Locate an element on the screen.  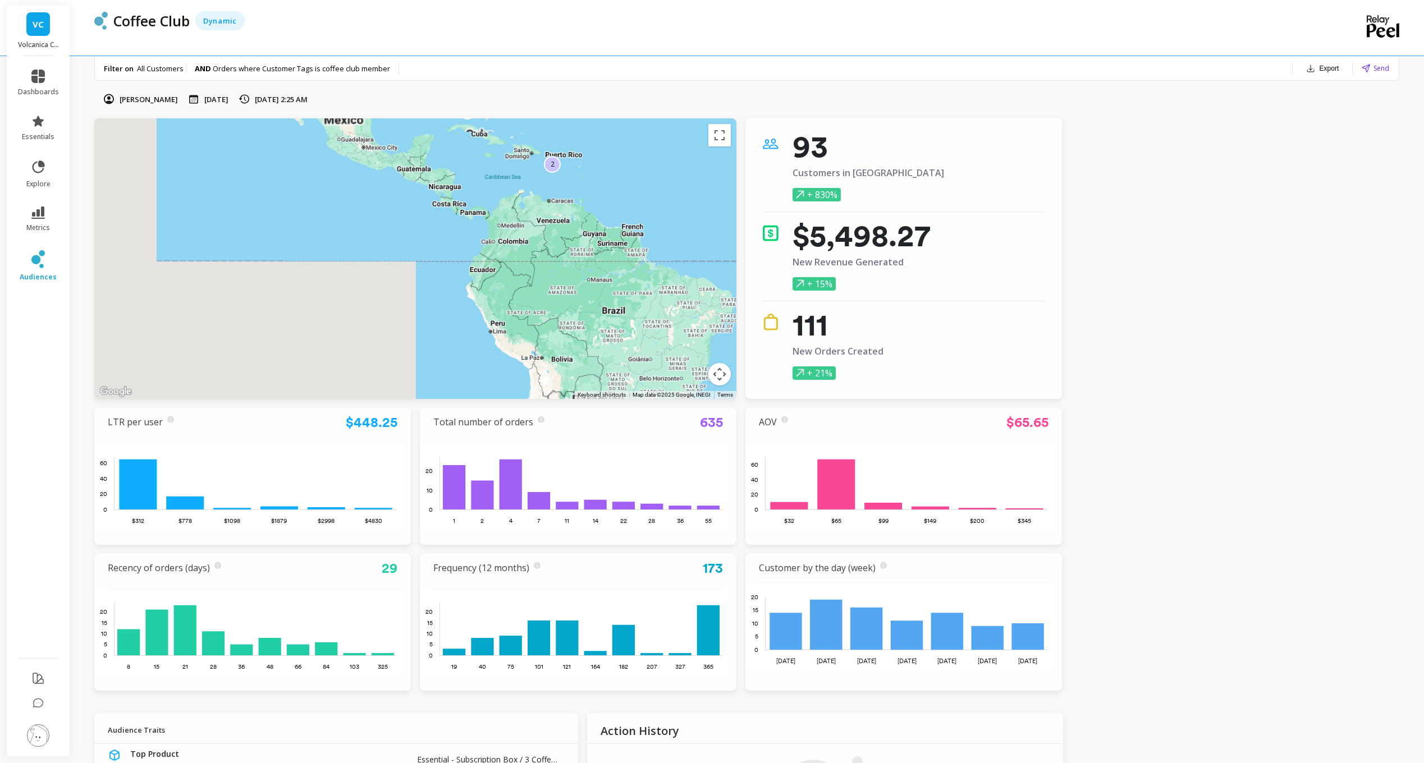
a: LTR per user is located at coordinates (135, 422).